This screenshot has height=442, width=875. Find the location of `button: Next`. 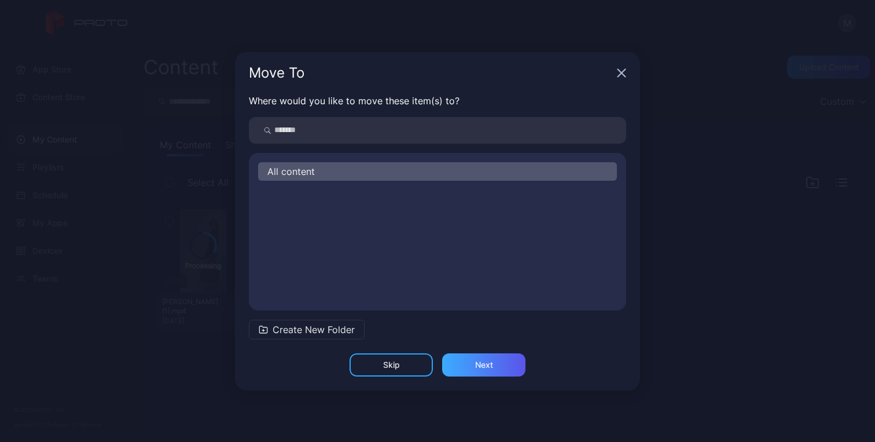

button: Next is located at coordinates (484, 365).